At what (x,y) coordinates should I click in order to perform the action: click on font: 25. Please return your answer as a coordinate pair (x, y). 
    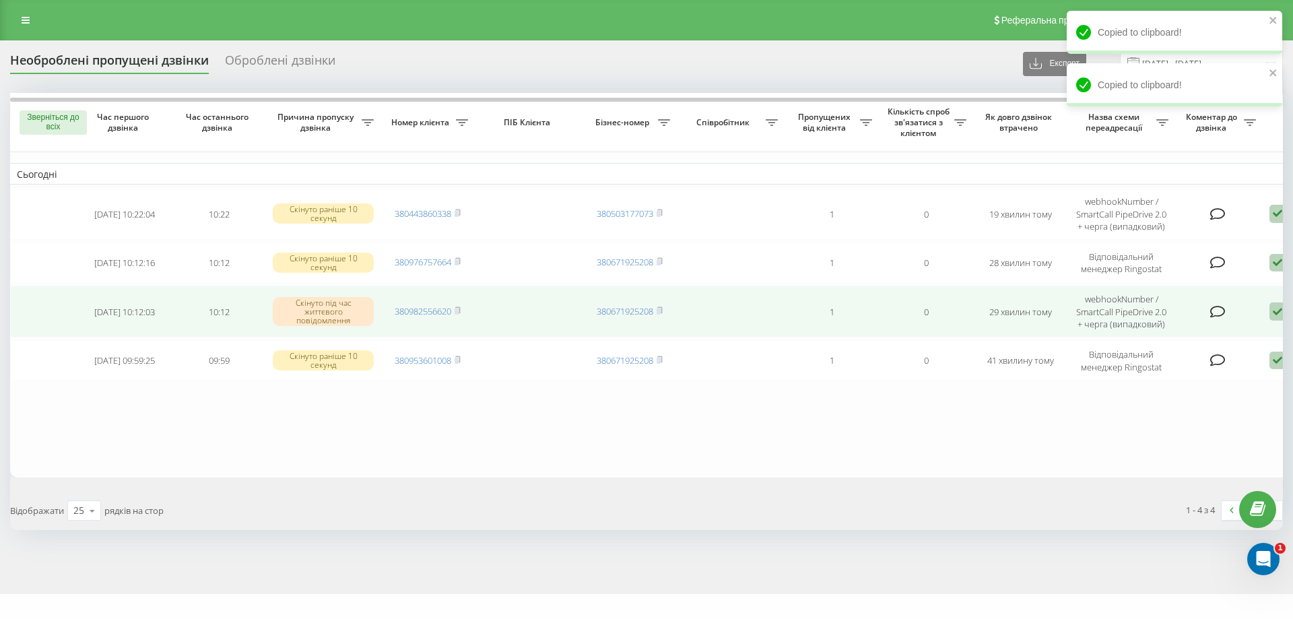
    Looking at the image, I should click on (79, 510).